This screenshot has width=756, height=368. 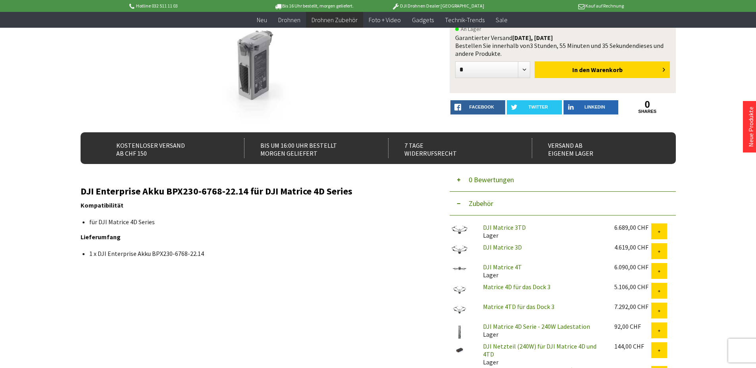 I want to click on a: Neue Produkte, so click(x=750, y=127).